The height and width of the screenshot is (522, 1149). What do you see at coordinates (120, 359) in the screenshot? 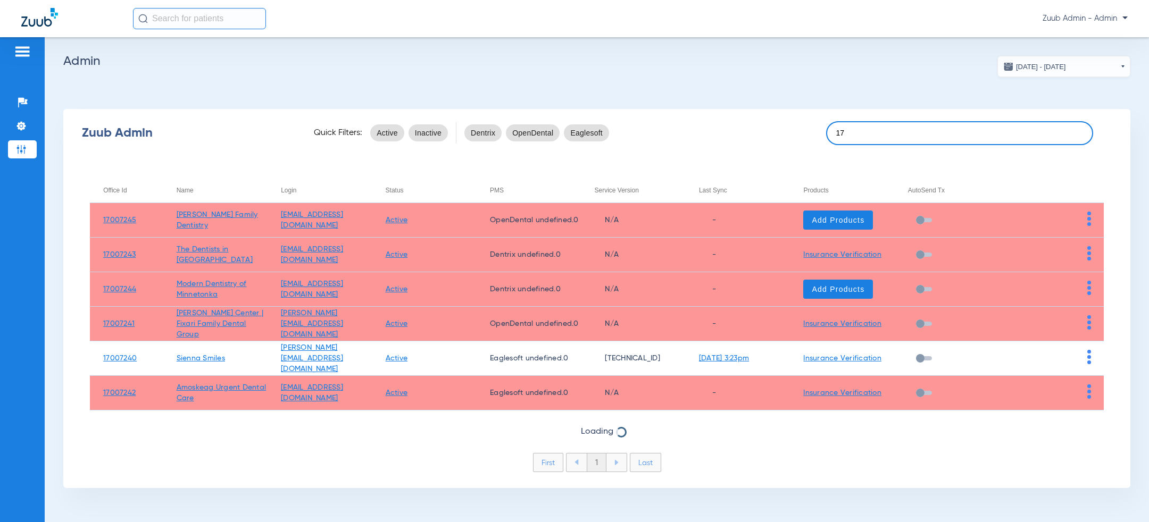
I see `a: 17007240` at bounding box center [120, 359].